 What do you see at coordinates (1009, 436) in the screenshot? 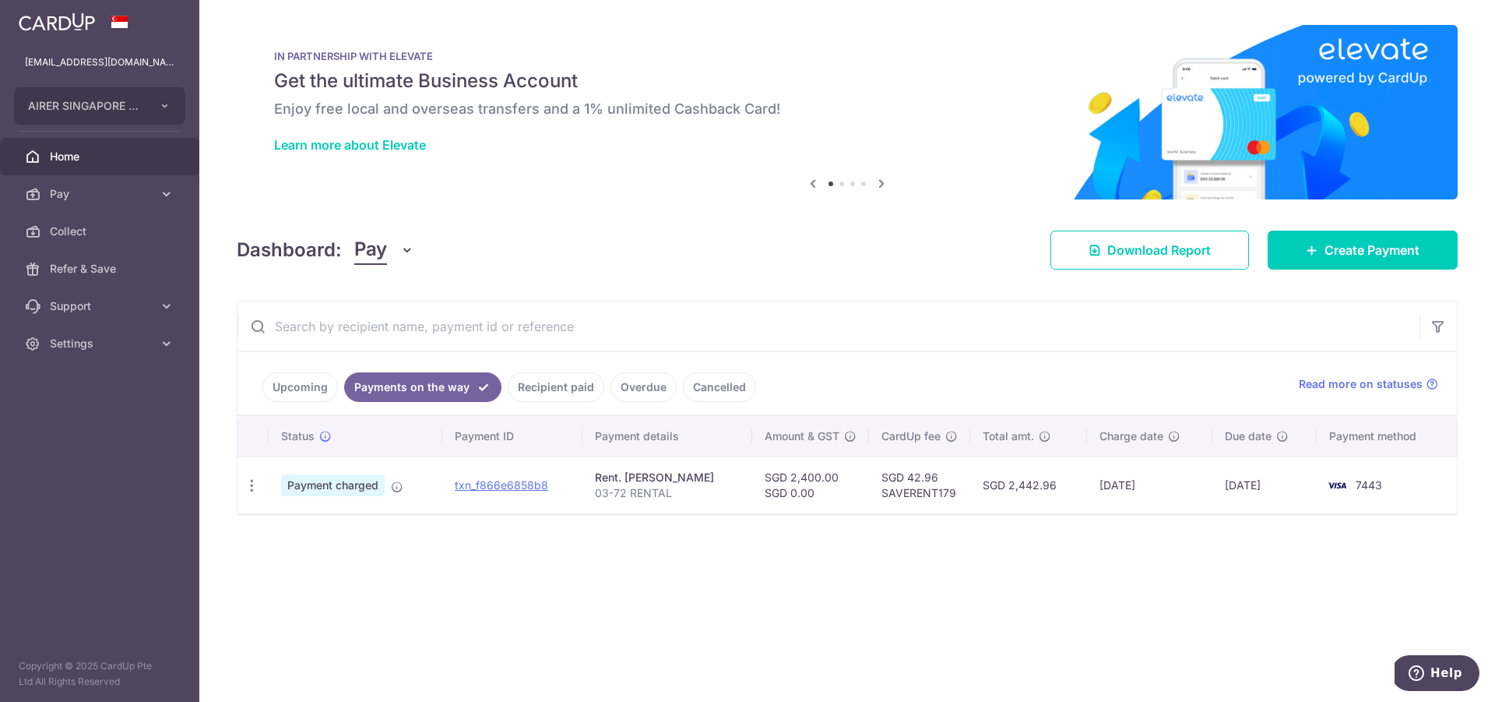
I see `span: Total amt.` at bounding box center [1009, 436].